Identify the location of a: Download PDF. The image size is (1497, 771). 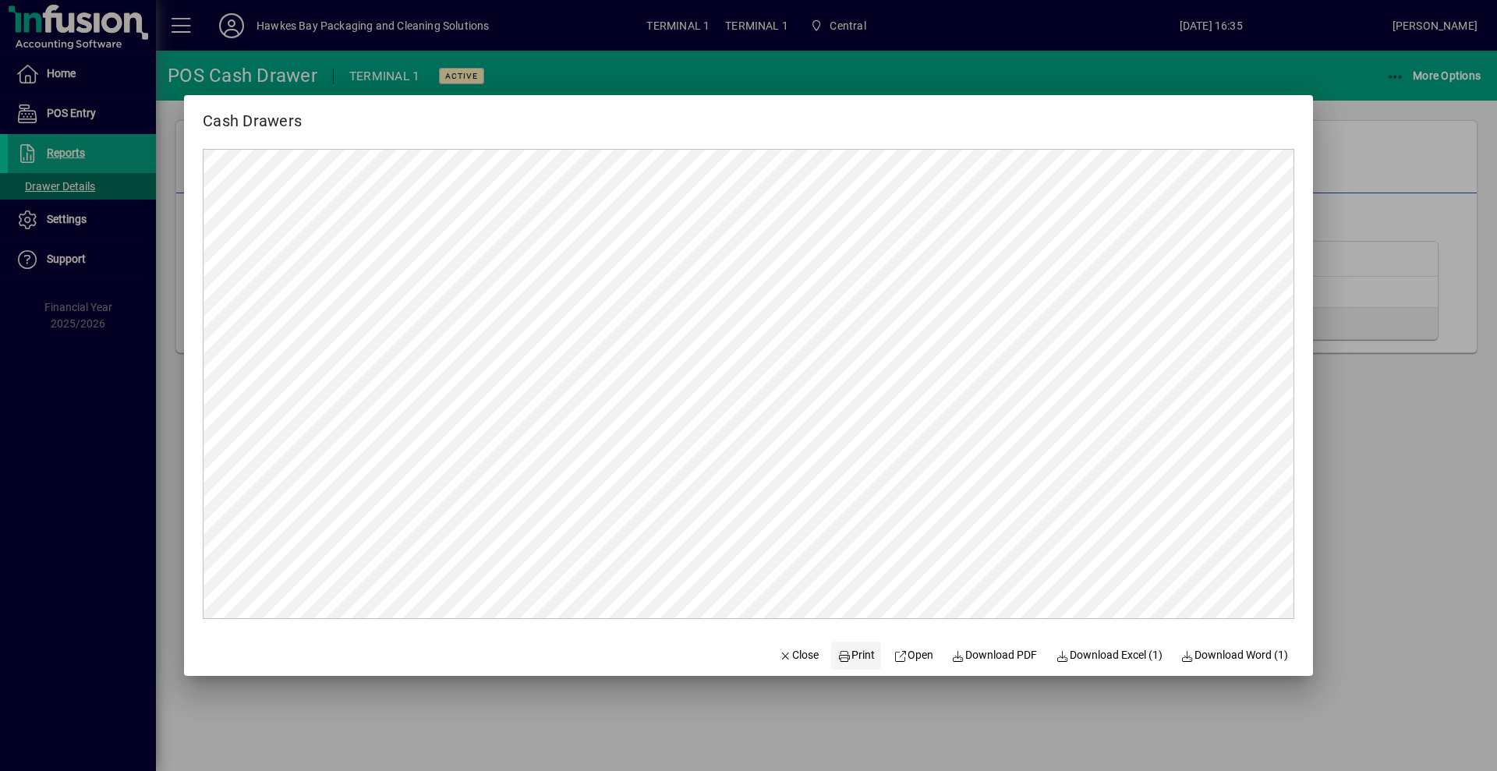
(995, 656).